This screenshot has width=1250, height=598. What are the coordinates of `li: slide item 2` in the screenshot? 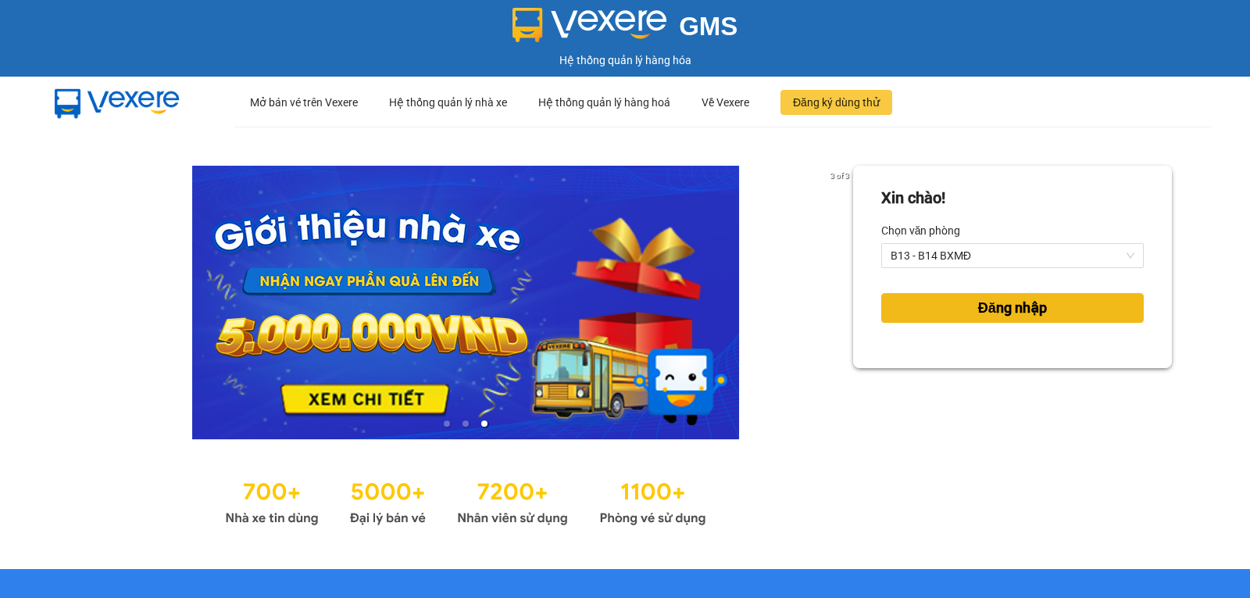 It's located at (466, 424).